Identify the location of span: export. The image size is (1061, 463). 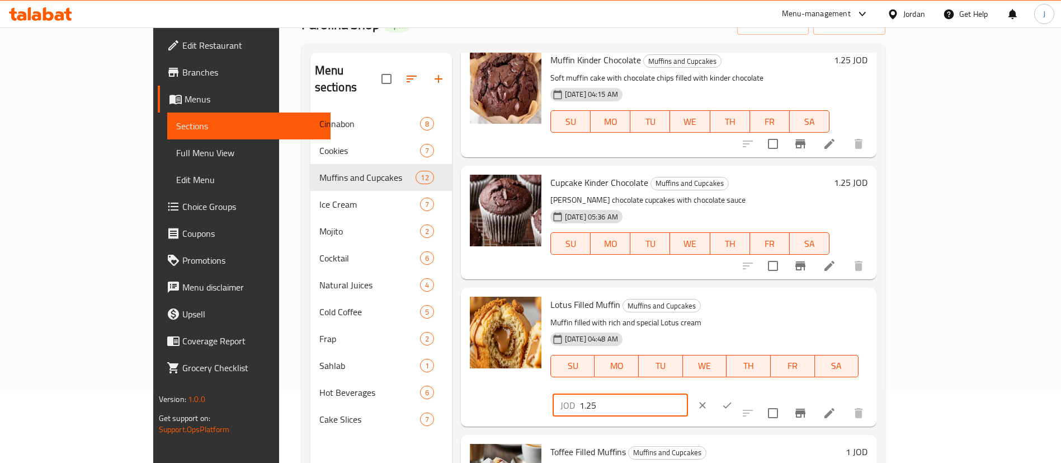
(849, 24).